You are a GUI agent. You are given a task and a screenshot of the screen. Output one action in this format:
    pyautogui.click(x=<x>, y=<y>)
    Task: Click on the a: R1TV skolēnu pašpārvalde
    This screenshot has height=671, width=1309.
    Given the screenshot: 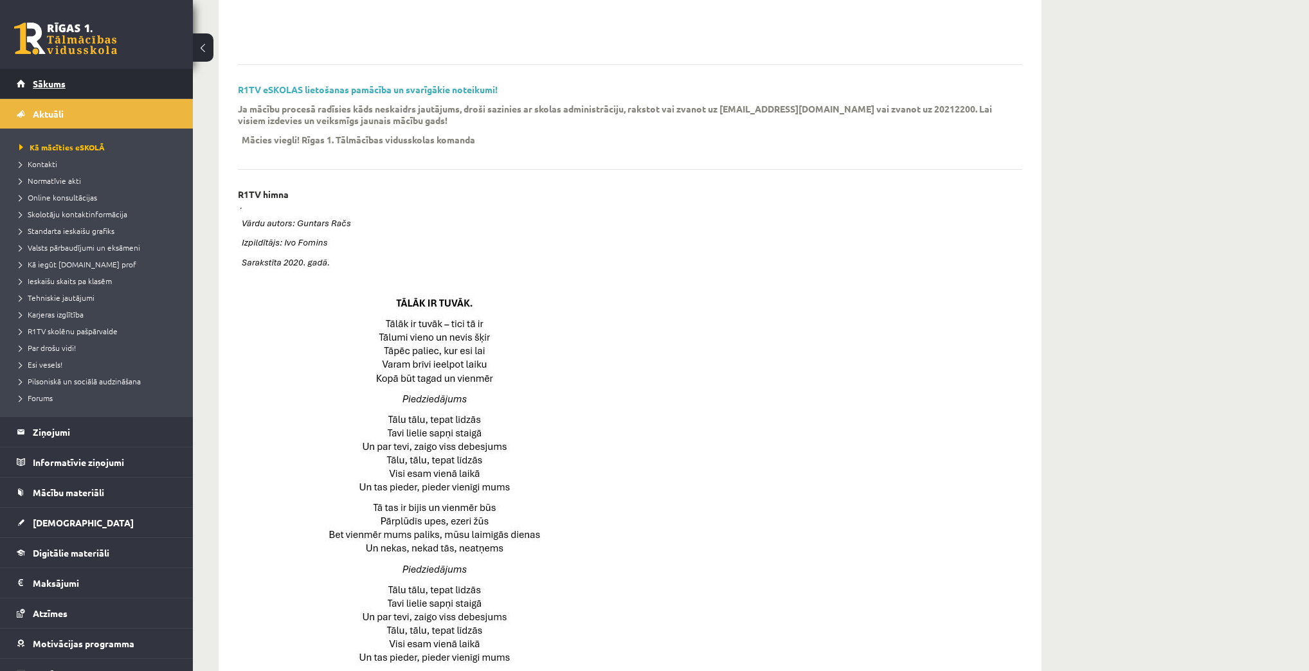 What is the action you would take?
    pyautogui.click(x=100, y=331)
    